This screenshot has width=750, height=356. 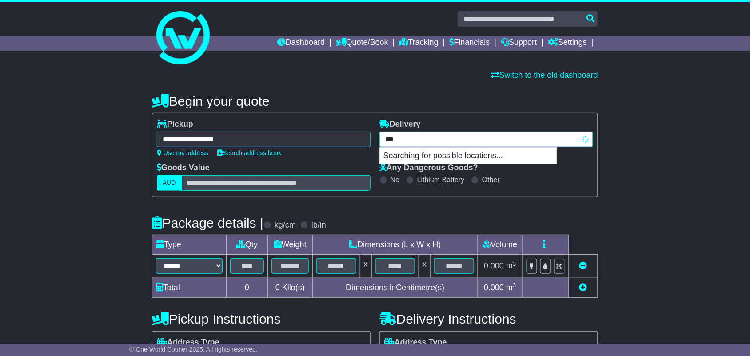 I want to click on label: kg/cm, so click(x=285, y=225).